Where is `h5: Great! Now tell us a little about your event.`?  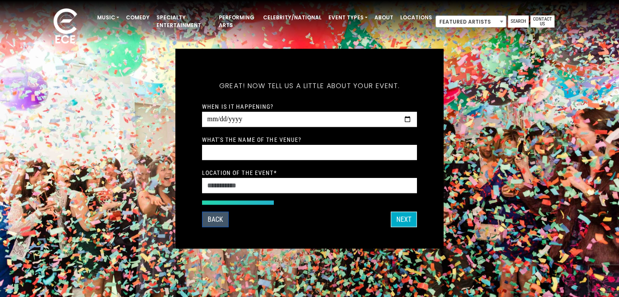 h5: Great! Now tell us a little about your event. is located at coordinates (310, 86).